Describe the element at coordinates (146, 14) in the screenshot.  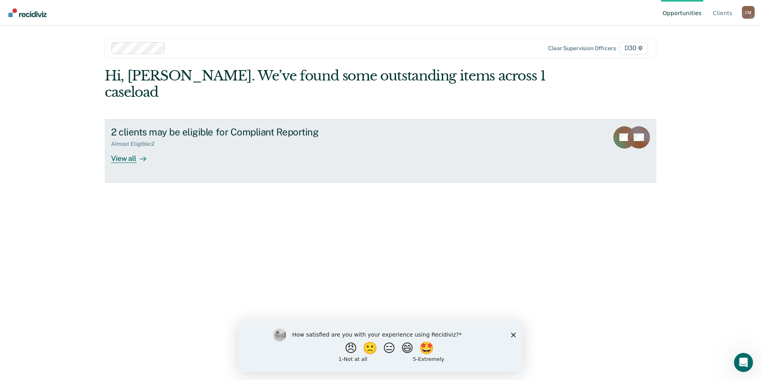
I see `div: How satisfied are you with your experience using Recidiviz?` at that location.